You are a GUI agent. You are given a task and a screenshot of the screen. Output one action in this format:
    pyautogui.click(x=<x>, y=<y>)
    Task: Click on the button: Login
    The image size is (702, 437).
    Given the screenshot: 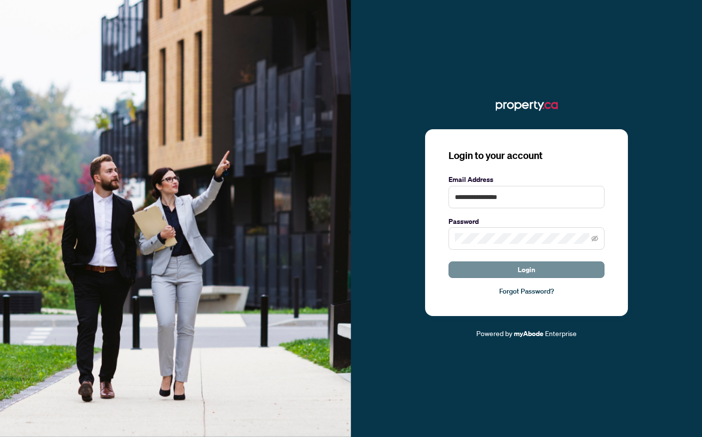 What is the action you would take?
    pyautogui.click(x=526, y=269)
    